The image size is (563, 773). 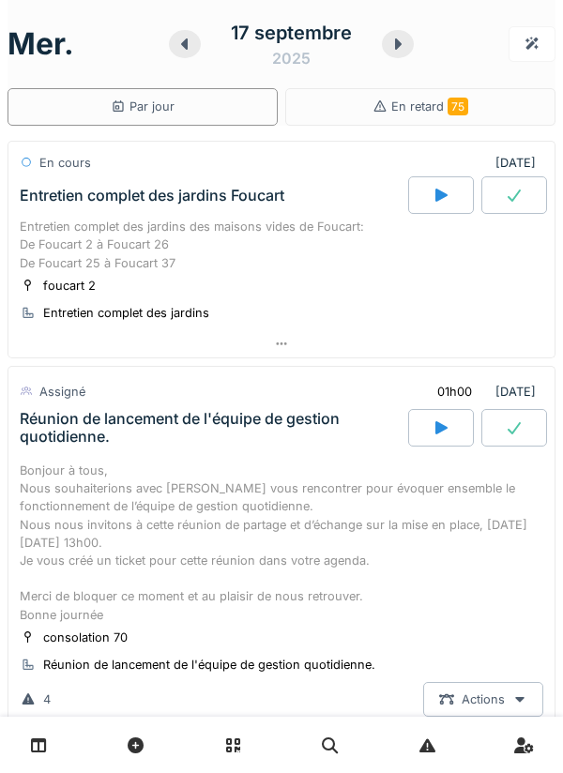 I want to click on div: Entretien complet des jardins Foucart, so click(x=152, y=195).